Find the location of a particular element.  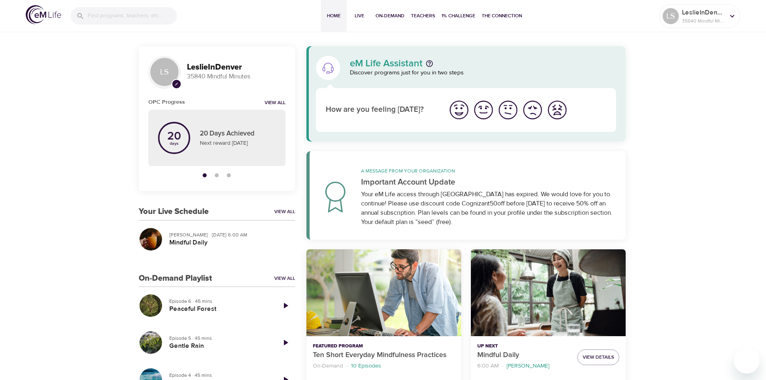

h3: Your Live Schedule is located at coordinates (174, 212).